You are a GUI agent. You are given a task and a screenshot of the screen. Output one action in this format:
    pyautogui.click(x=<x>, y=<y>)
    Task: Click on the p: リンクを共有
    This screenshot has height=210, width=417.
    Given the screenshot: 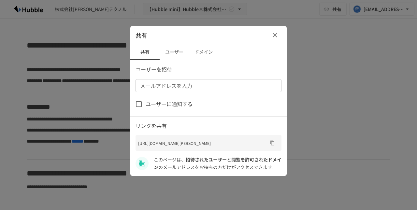 What is the action you would take?
    pyautogui.click(x=209, y=126)
    